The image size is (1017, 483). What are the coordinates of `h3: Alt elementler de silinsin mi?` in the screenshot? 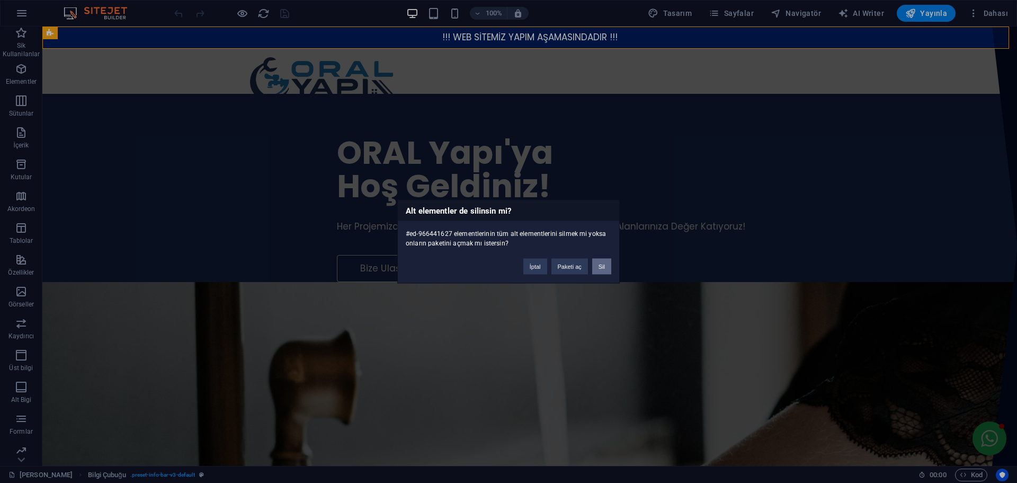 It's located at (509, 210).